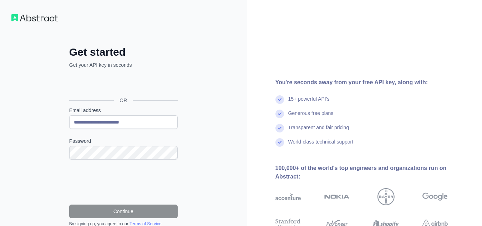  I want to click on img: google, so click(435, 197).